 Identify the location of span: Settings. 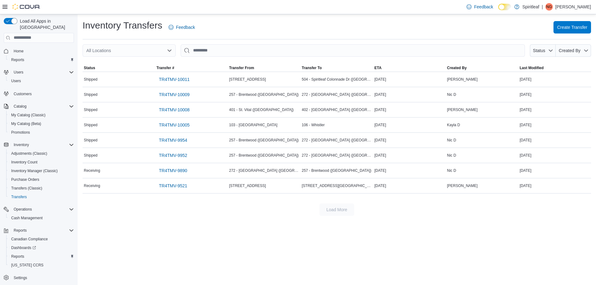
(43, 278).